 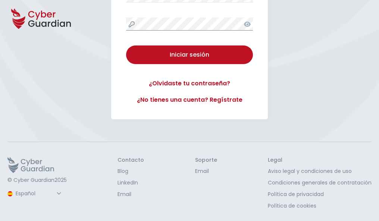 What do you see at coordinates (189, 55) in the screenshot?
I see `div: Iniciar sesión` at bounding box center [189, 55].